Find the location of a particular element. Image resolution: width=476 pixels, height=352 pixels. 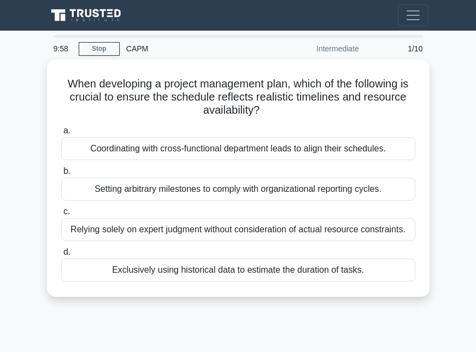

div: CAPM is located at coordinates (194, 49).